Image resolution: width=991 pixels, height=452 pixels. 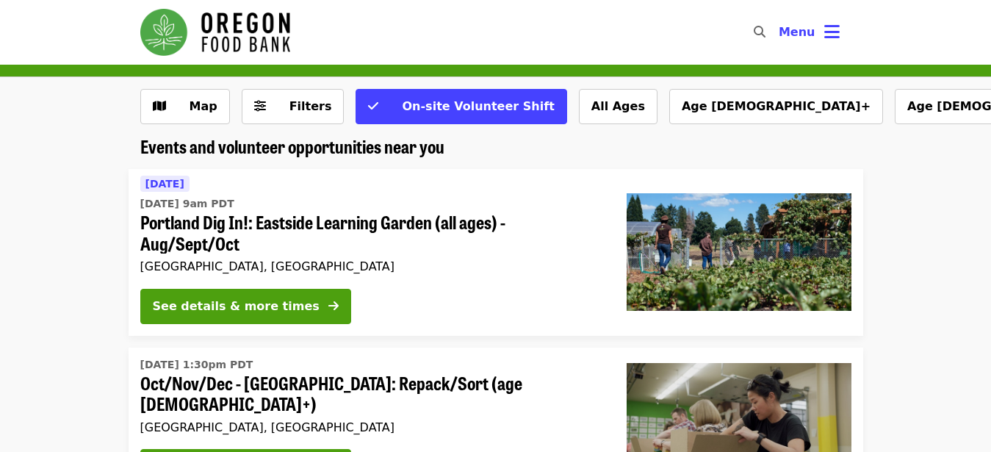 I want to click on span: Menu, so click(x=797, y=32).